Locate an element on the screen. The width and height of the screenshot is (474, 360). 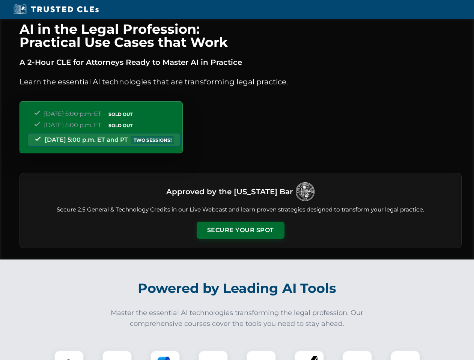
h1: AI in the Legal Profession: Practical Use Cases that Work is located at coordinates (241, 36).